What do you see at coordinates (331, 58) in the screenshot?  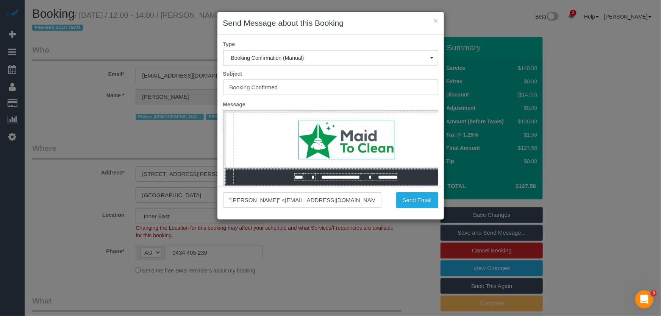 I see `button: Booking Confirmation (Manual)` at bounding box center [331, 58].